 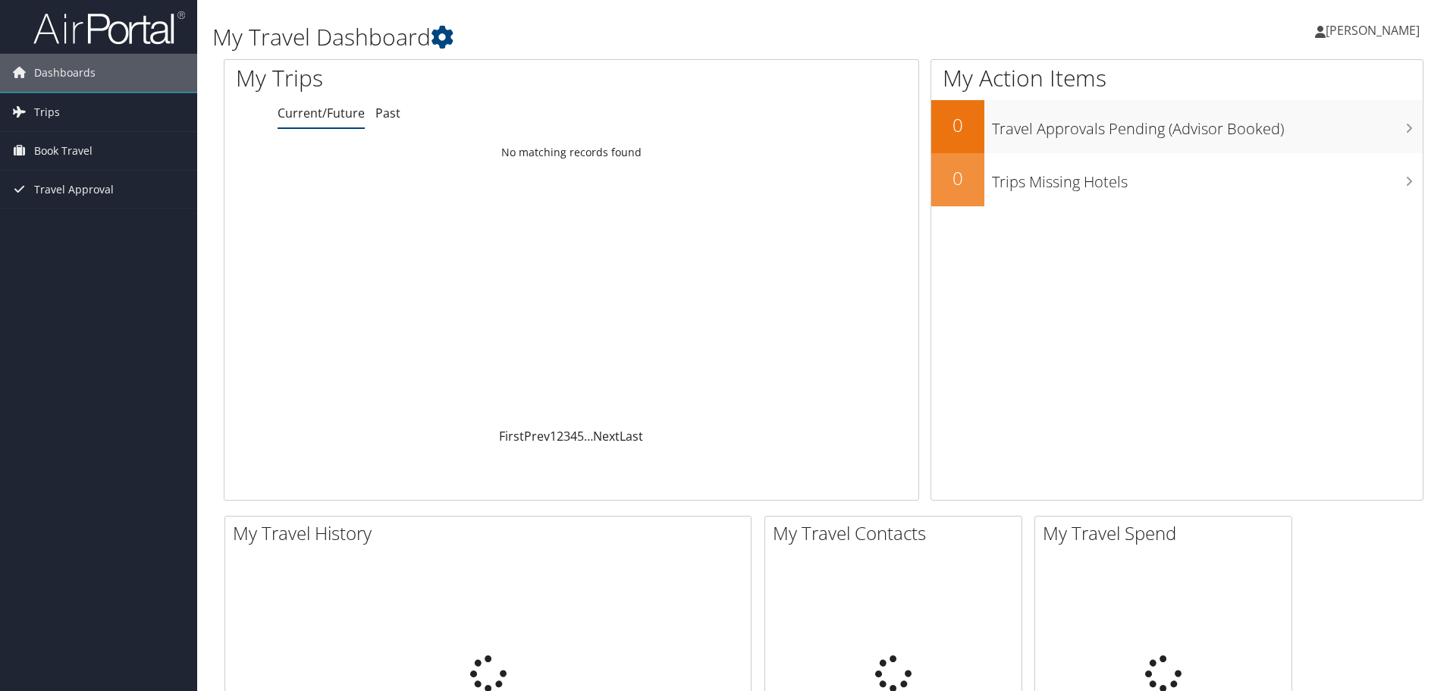 What do you see at coordinates (511, 436) in the screenshot?
I see `a: First` at bounding box center [511, 436].